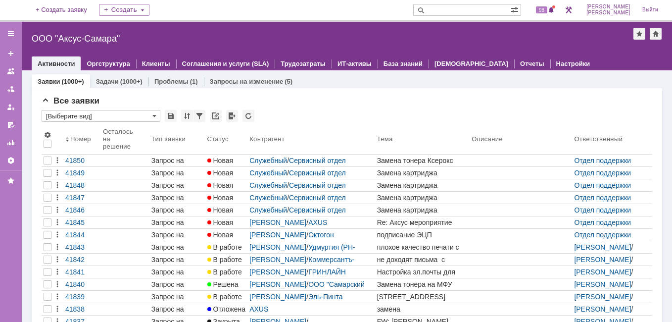  I want to click on div: Описание, so click(487, 139).